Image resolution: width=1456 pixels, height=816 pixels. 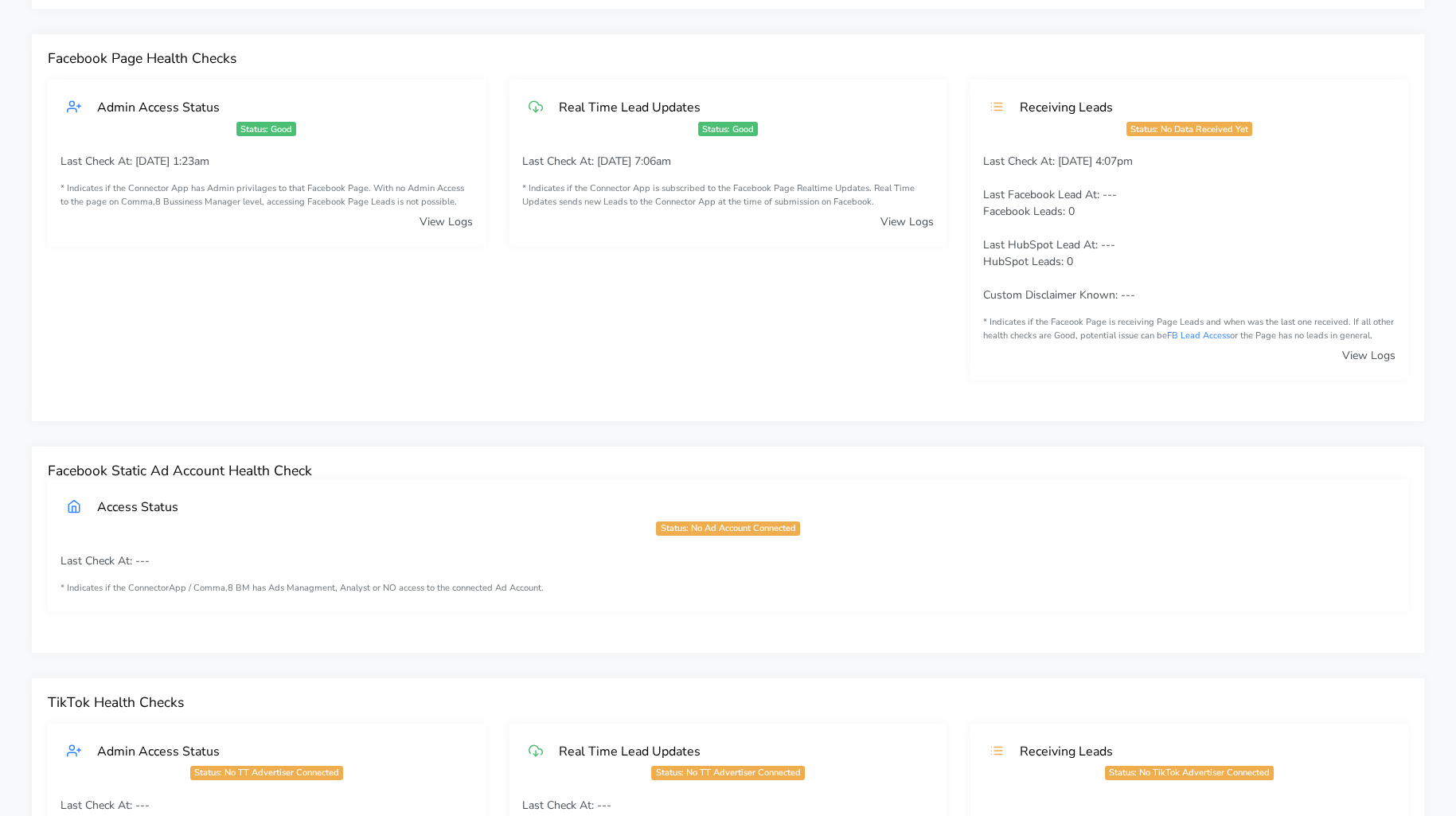 I want to click on span: Last HubSpot Lead At: ---, so click(x=1049, y=244).